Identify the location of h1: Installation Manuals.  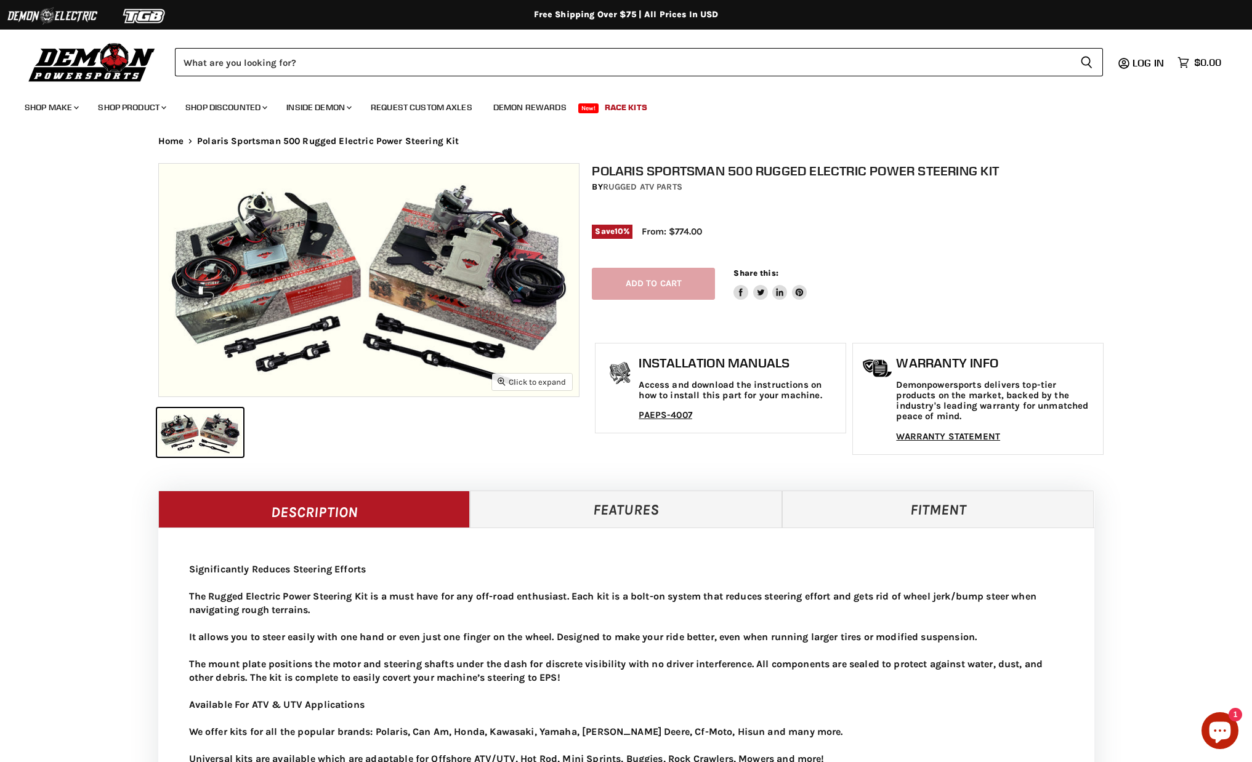
(739, 363).